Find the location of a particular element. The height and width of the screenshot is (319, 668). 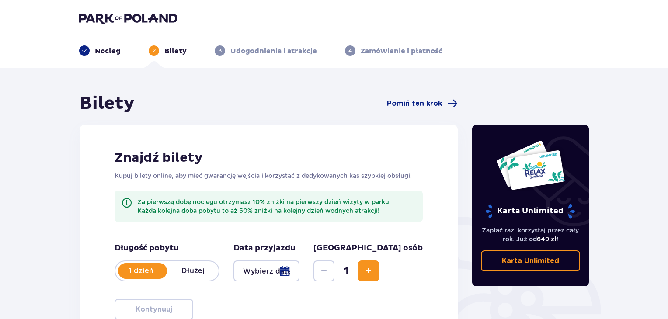

p: Zapłać raz, korzystaj przez cały rok. Już od ! is located at coordinates (531, 235).